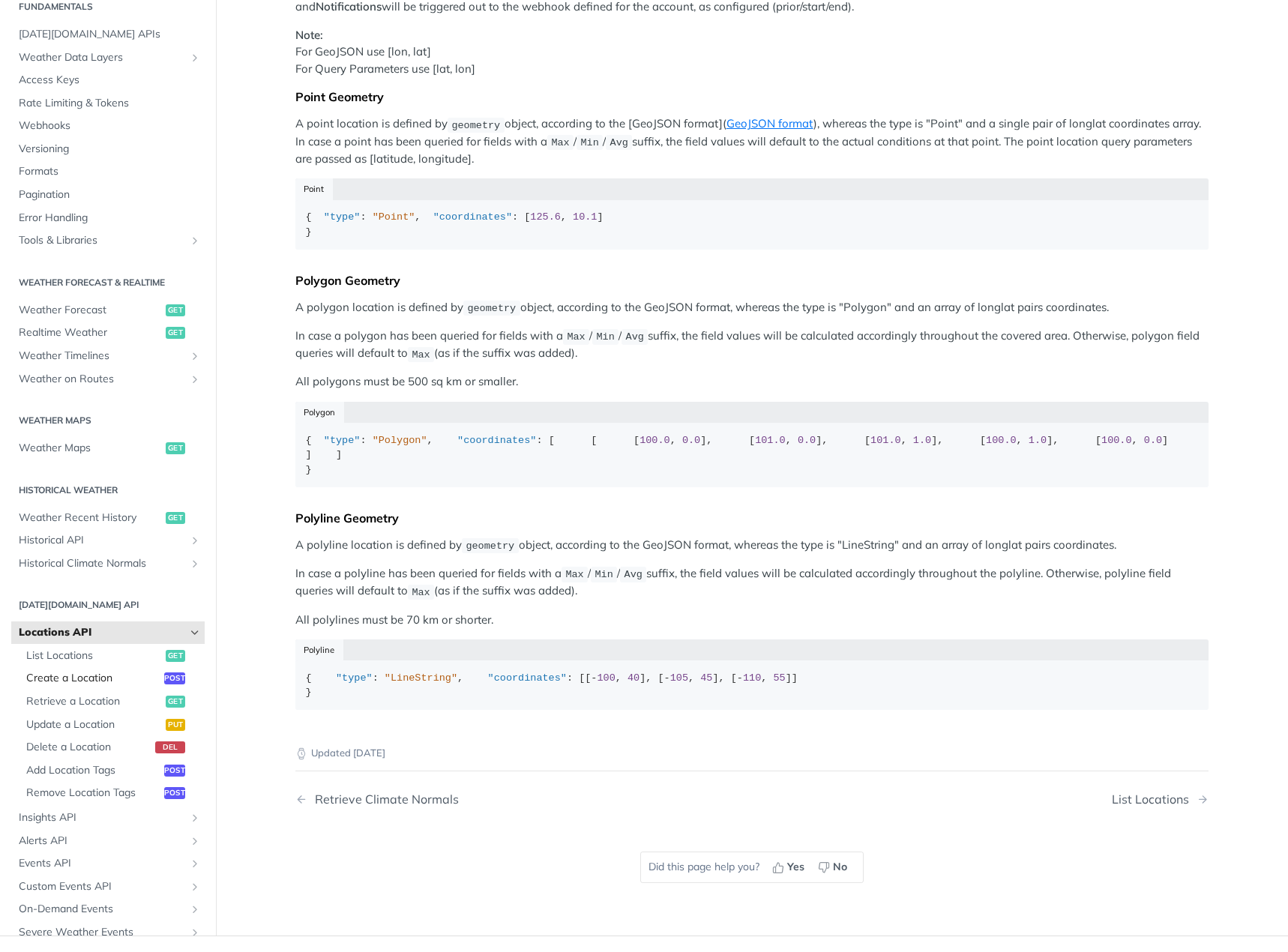 Image resolution: width=1288 pixels, height=952 pixels. I want to click on div: Did this page help you?, so click(752, 868).